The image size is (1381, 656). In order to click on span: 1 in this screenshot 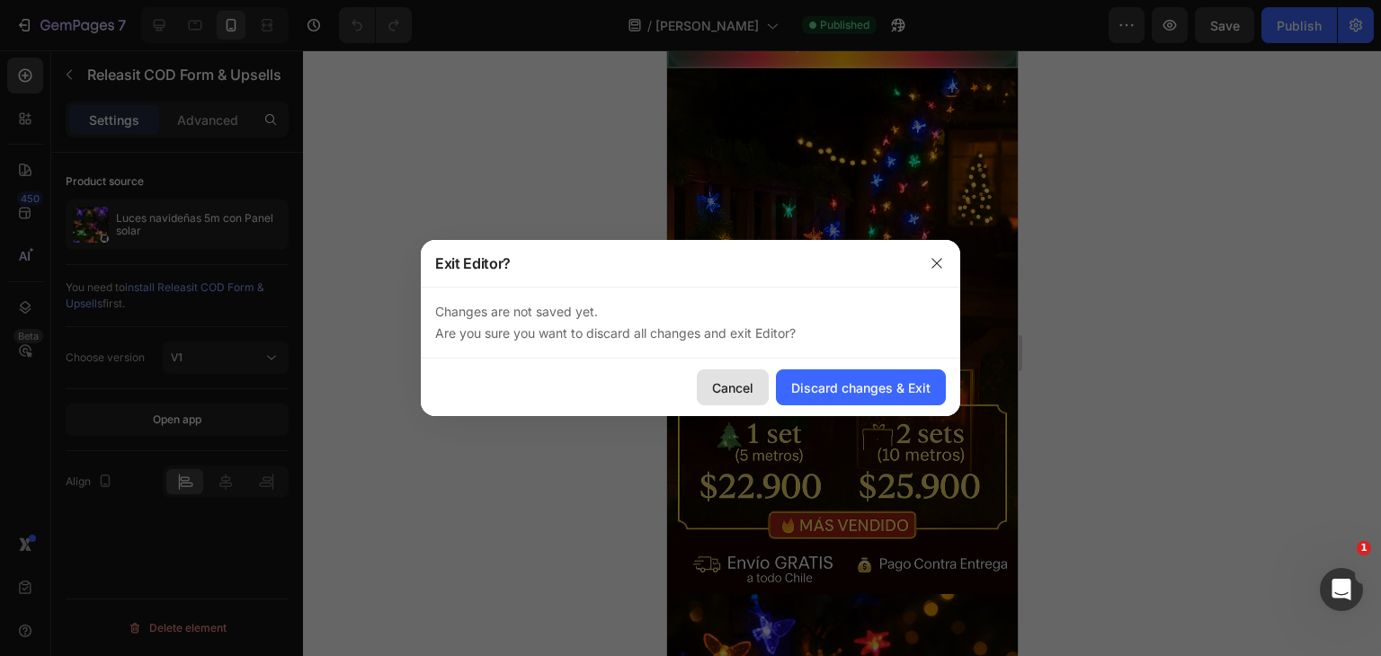, I will do `click(1364, 549)`.